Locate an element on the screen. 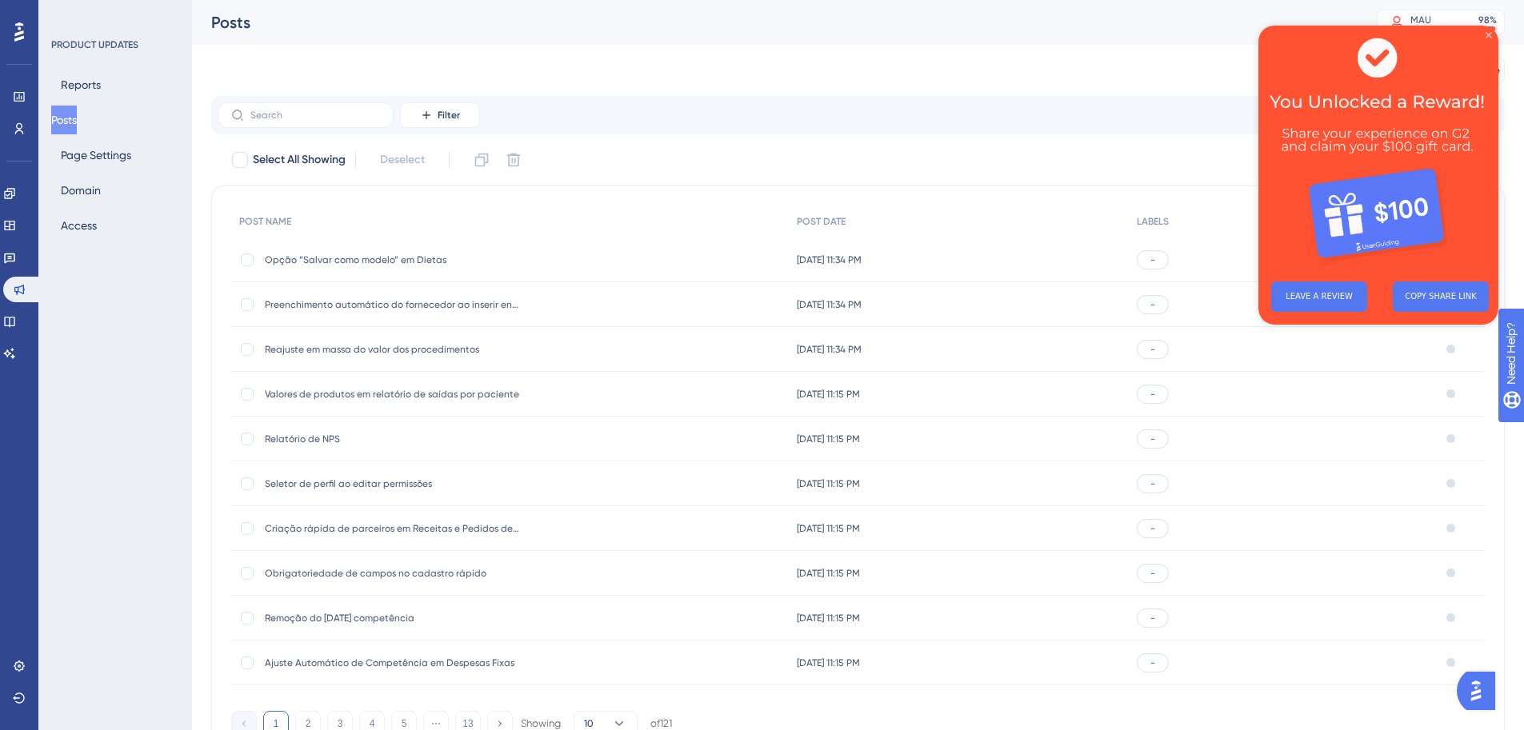 The width and height of the screenshot is (1524, 730). span: Filter is located at coordinates (449, 115).